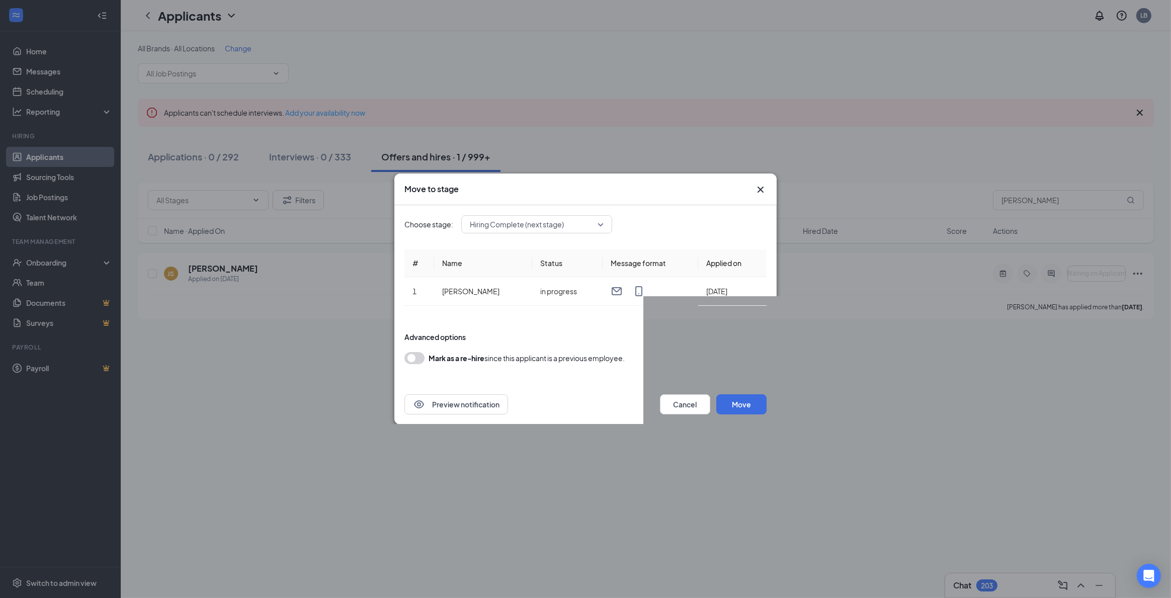 The width and height of the screenshot is (1171, 598). Describe the element at coordinates (456, 358) in the screenshot. I see `b: Mark as a re-hire` at that location.